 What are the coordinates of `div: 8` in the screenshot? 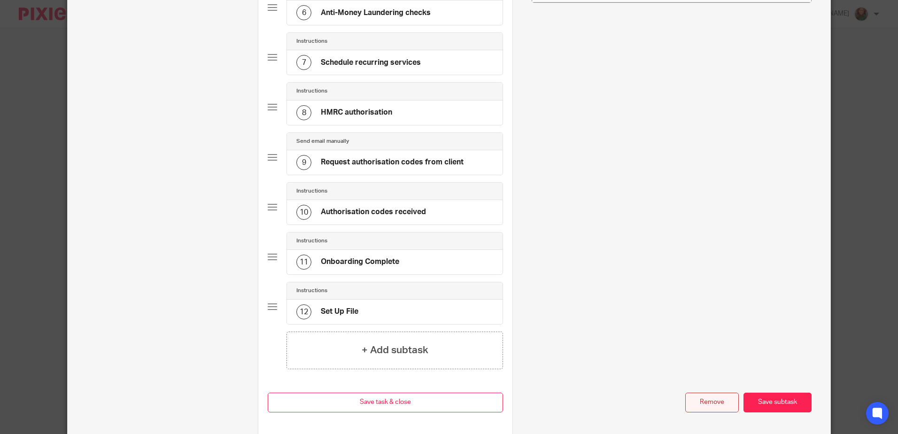 It's located at (304, 113).